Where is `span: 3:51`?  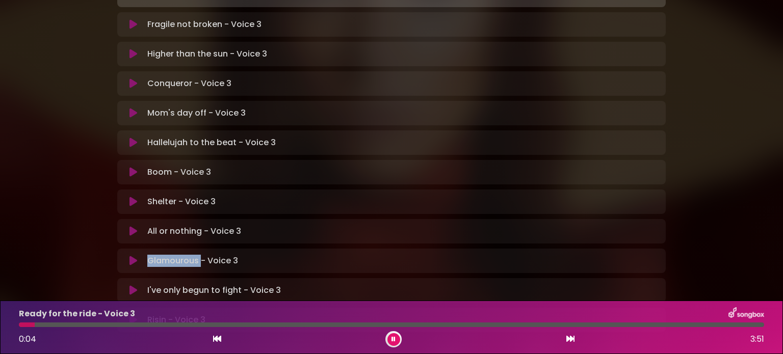 span: 3:51 is located at coordinates (757, 339).